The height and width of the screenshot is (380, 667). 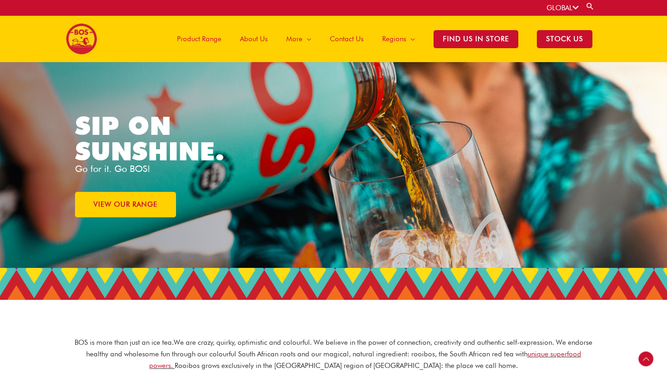 What do you see at coordinates (82, 39) in the screenshot?
I see `img: BOS logo finals-200px` at bounding box center [82, 39].